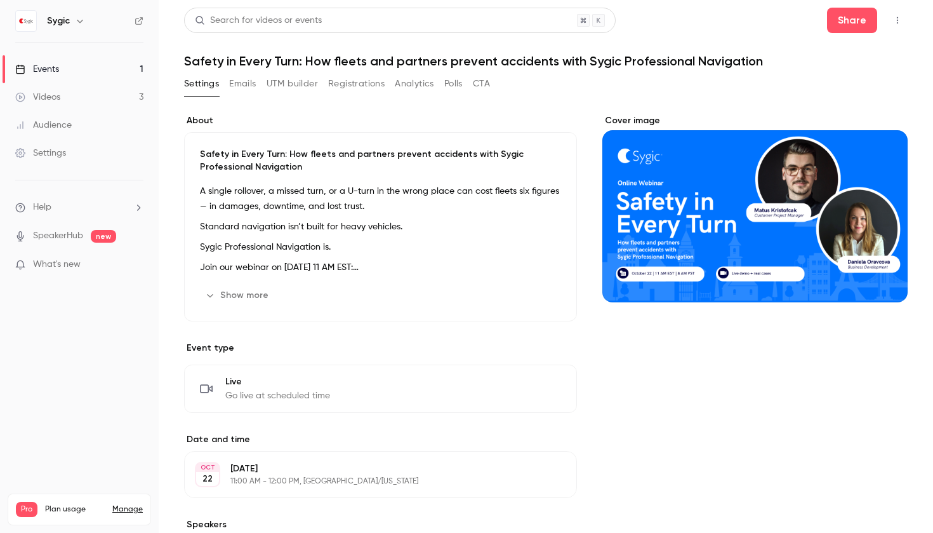  I want to click on button: Share, so click(852, 20).